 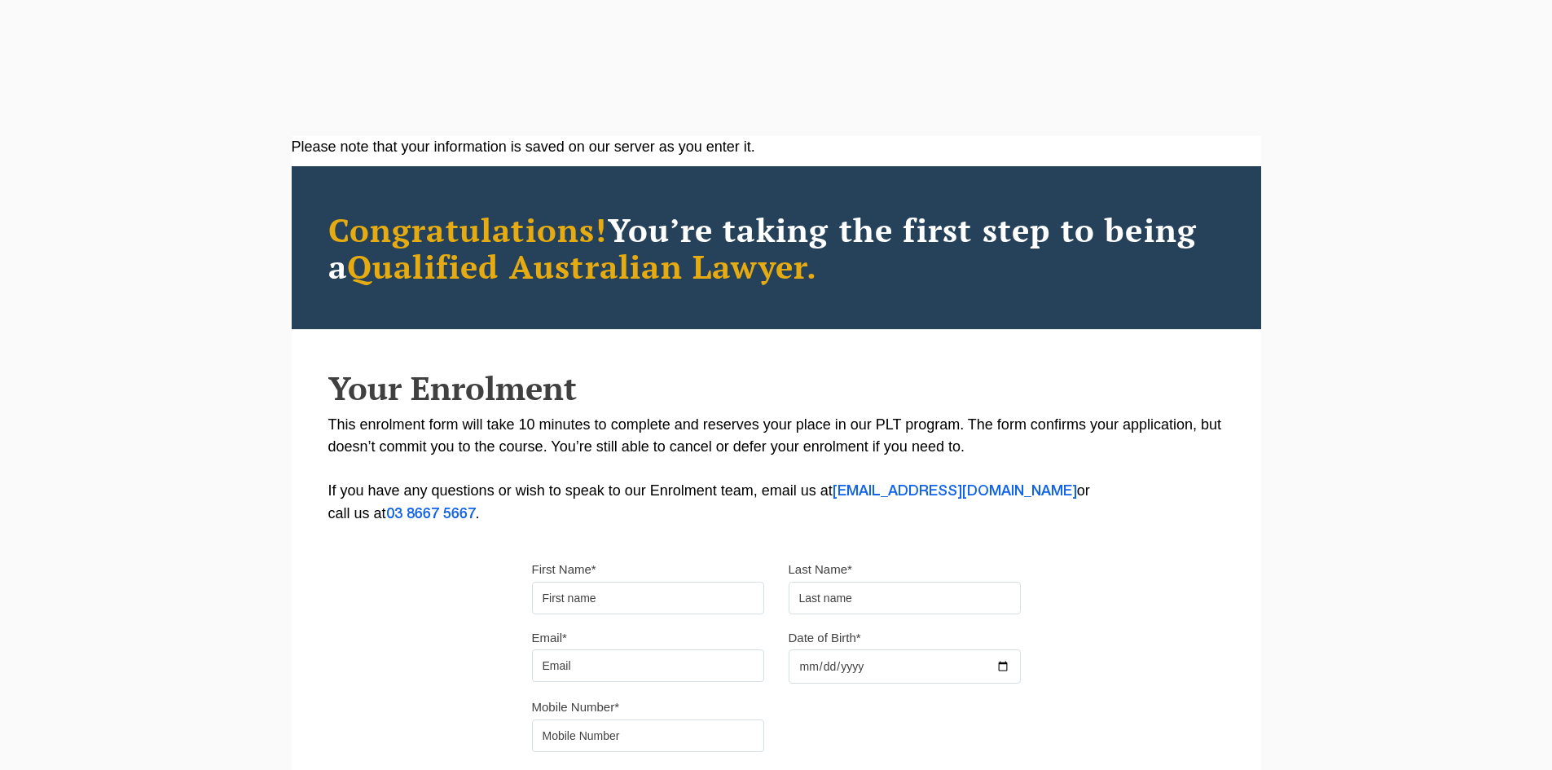 What do you see at coordinates (777, 469) in the screenshot?
I see `p: This enrolment form will take 10 minutes to complete and reserves your place in our PLT program. ...` at bounding box center [777, 469].